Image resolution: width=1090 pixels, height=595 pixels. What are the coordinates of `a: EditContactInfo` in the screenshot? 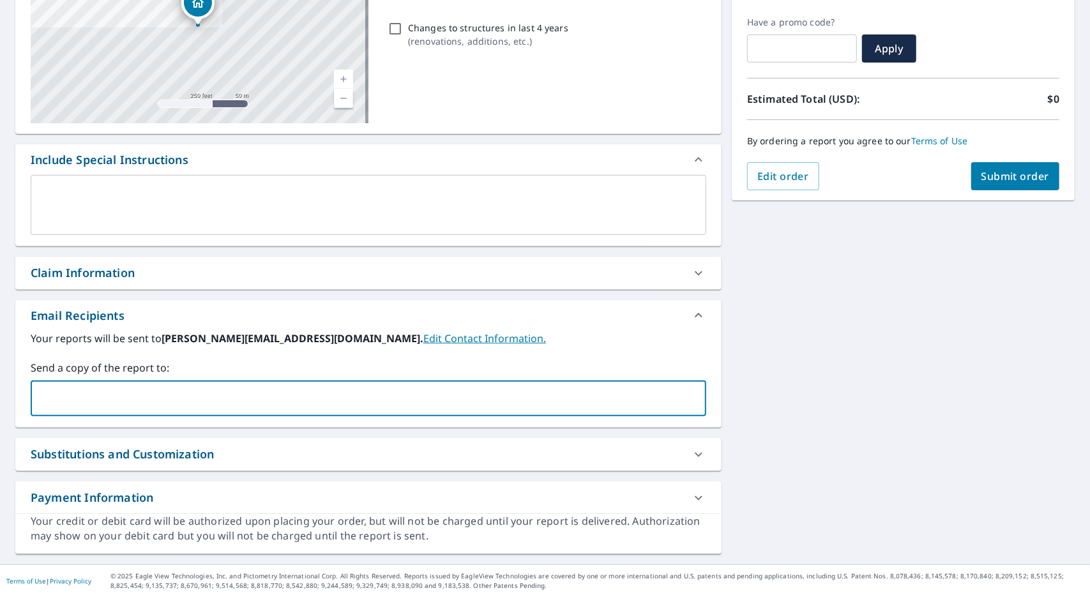 It's located at (485, 338).